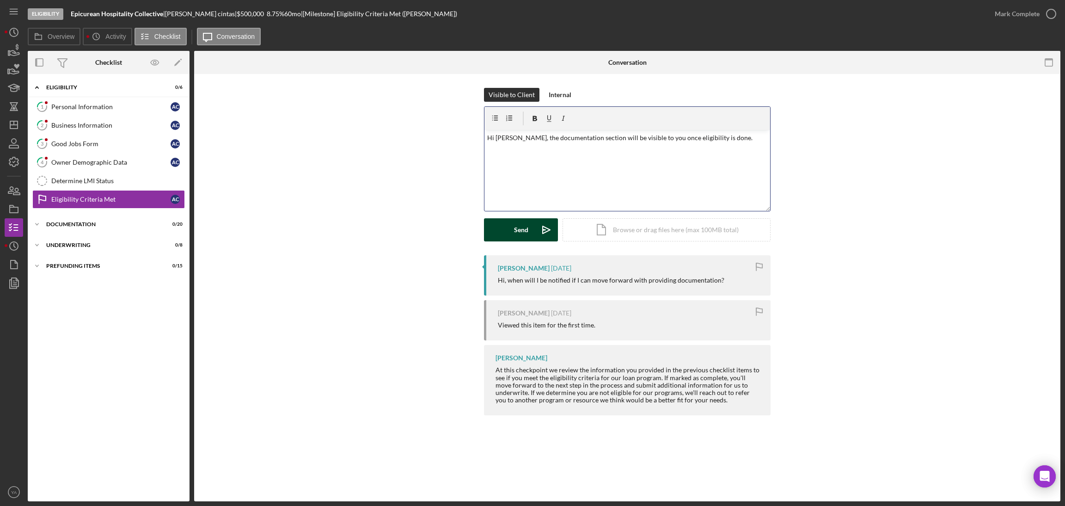 The height and width of the screenshot is (506, 1065). I want to click on div: Owner Demographic Data, so click(111, 162).